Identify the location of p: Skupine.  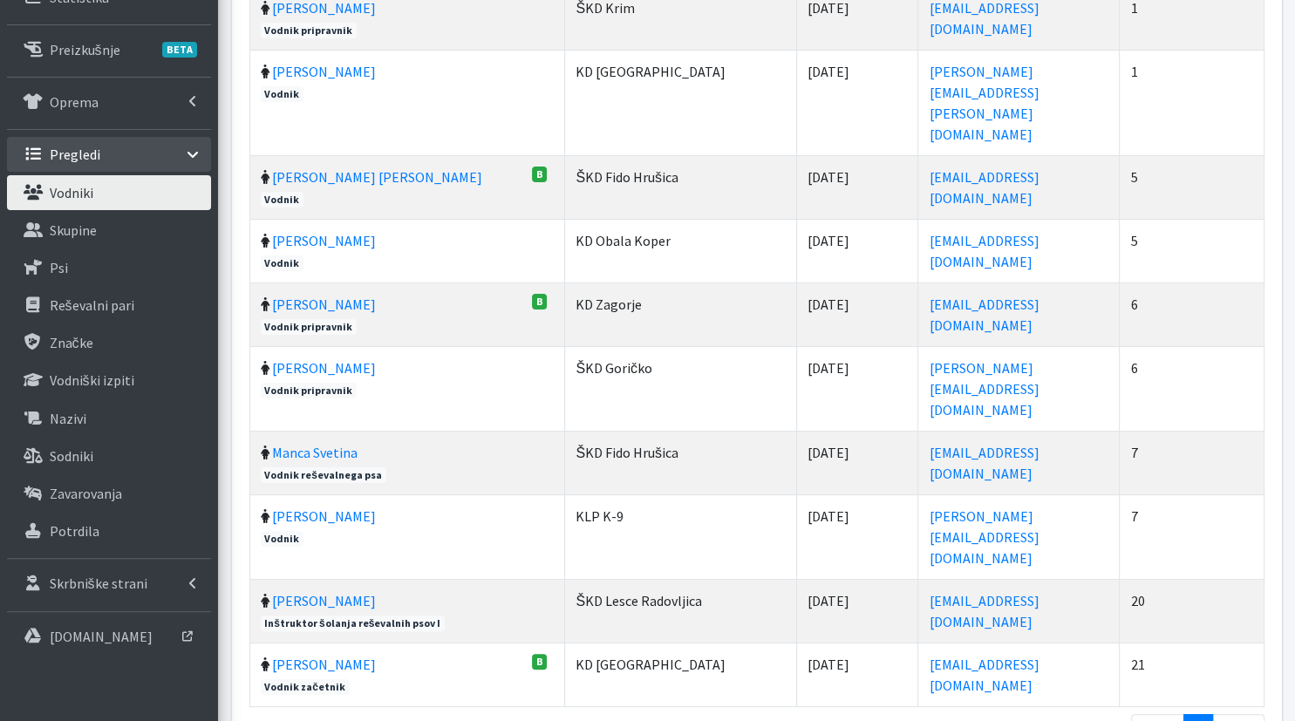
(73, 230).